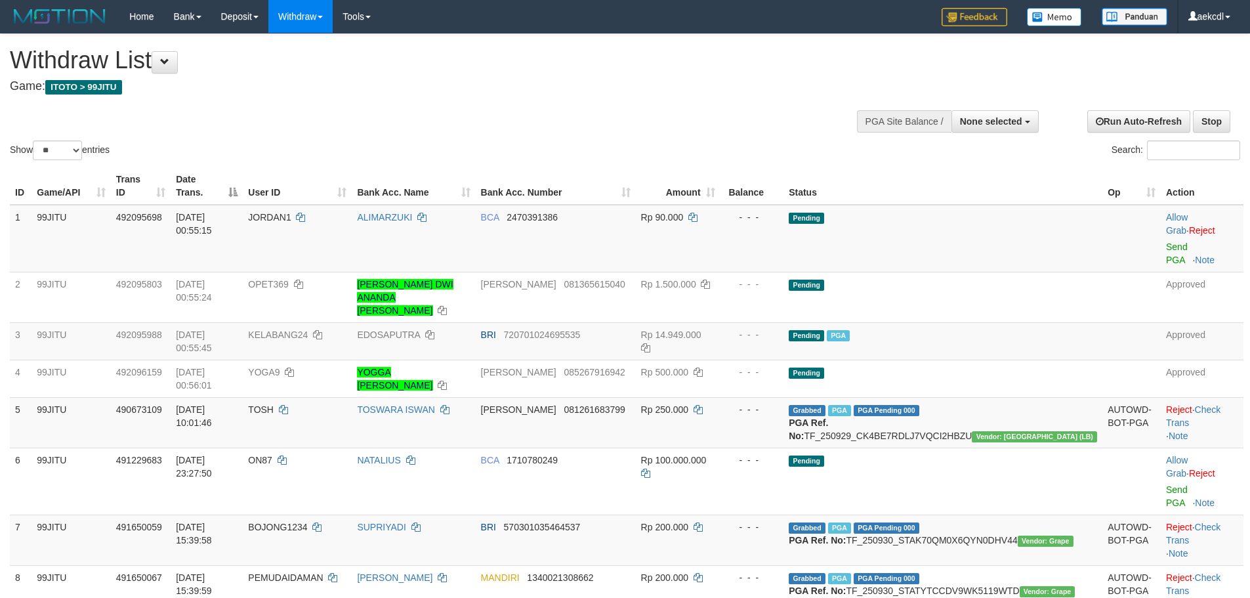 The width and height of the screenshot is (1250, 598). What do you see at coordinates (278, 527) in the screenshot?
I see `span: BOJONG1234` at bounding box center [278, 527].